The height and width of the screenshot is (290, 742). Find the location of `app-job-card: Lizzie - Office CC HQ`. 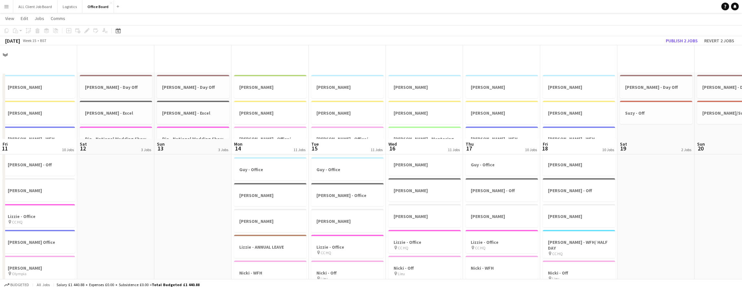

app-job-card: Lizzie - Office CC HQ is located at coordinates (502, 242).